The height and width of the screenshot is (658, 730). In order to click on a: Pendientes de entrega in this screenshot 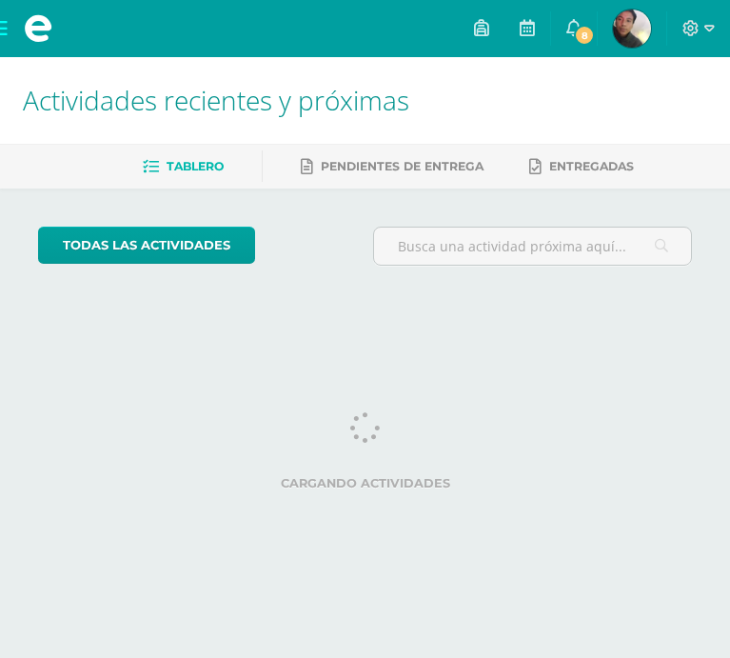, I will do `click(392, 167)`.